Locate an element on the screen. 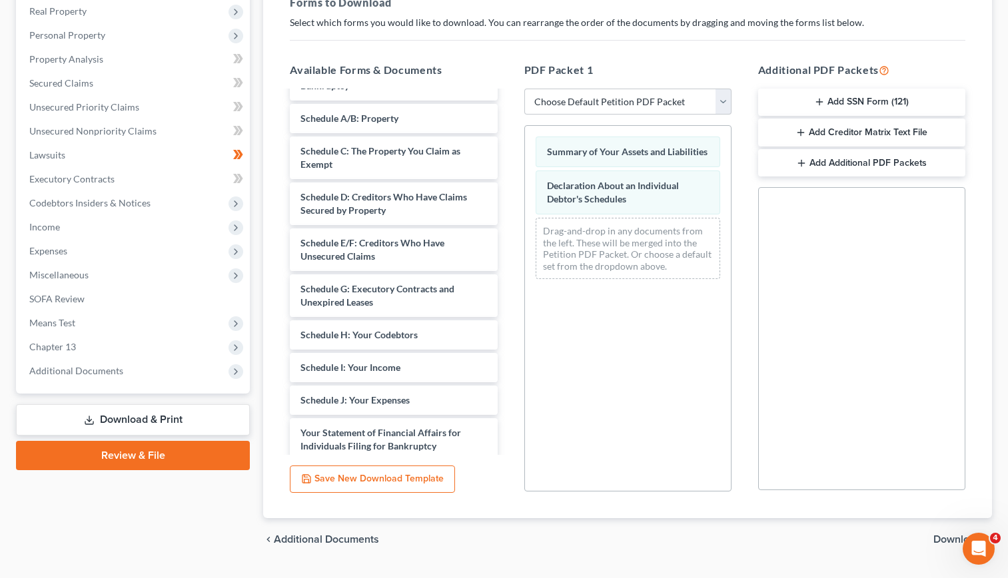 The width and height of the screenshot is (1008, 578). a: Executory Contracts is located at coordinates (134, 179).